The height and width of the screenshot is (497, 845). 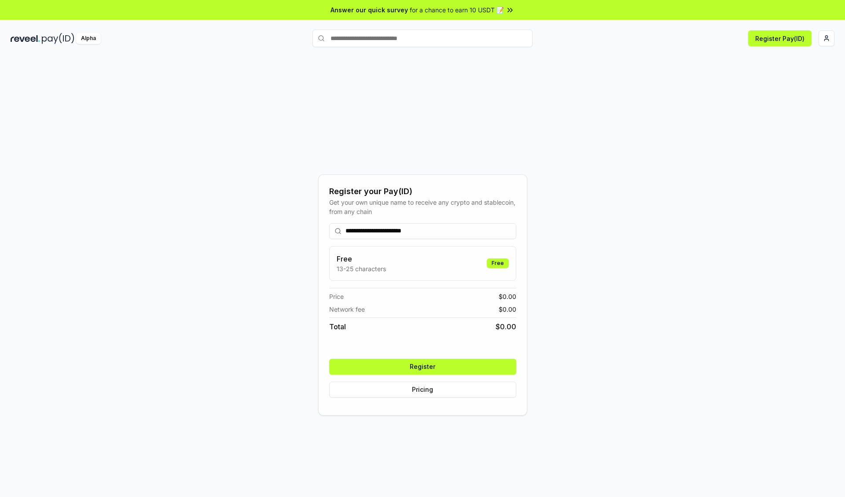 I want to click on span: for a chance to earn 10 USDT 📝, so click(x=457, y=10).